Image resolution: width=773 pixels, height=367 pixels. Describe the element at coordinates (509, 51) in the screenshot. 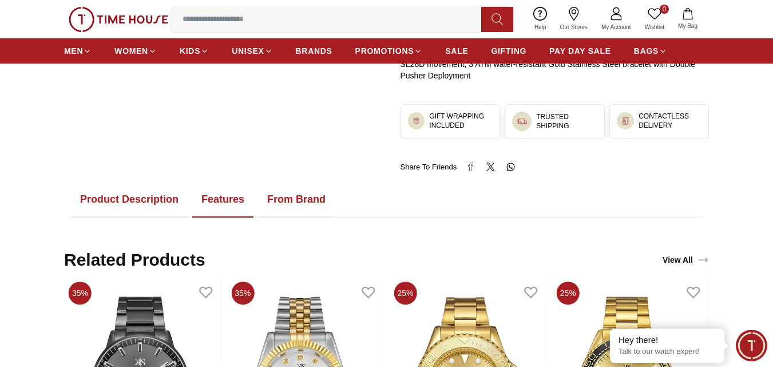

I see `span: GIFTING` at that location.